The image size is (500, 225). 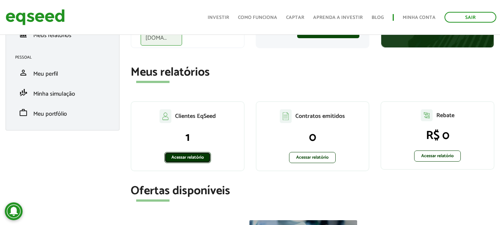 I want to click on a: Blog, so click(x=378, y=17).